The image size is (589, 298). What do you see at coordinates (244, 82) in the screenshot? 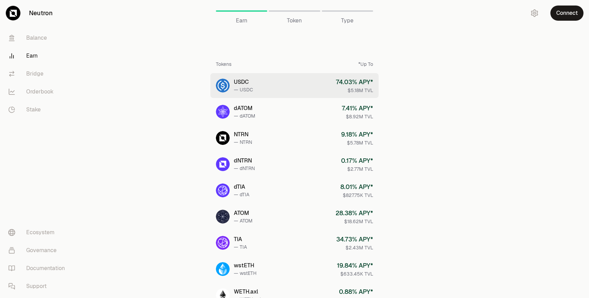
I see `div: USDC` at bounding box center [244, 82].